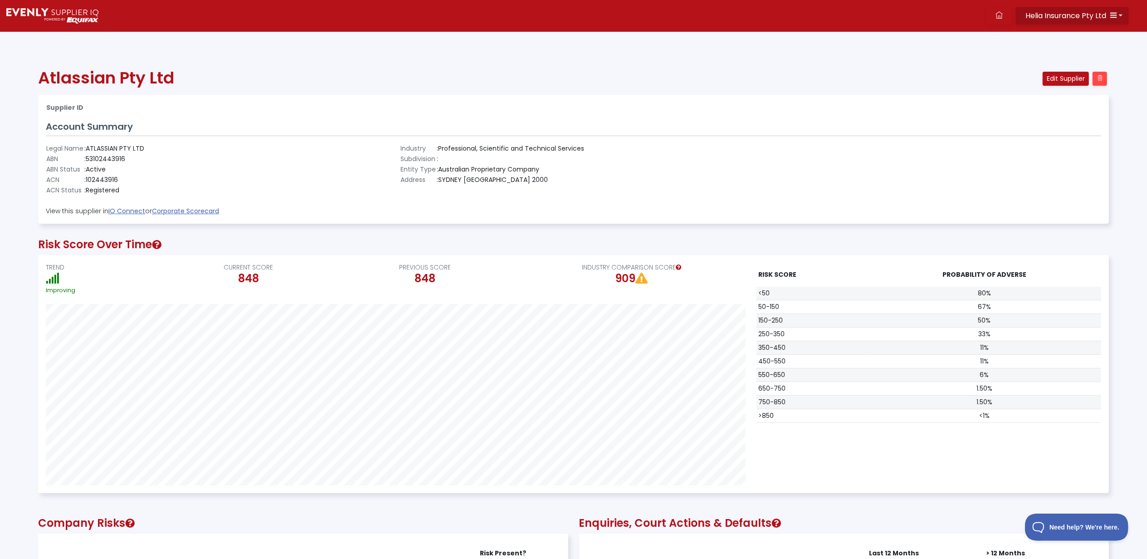 This screenshot has height=559, width=1147. I want to click on td: 80%, so click(985, 294).